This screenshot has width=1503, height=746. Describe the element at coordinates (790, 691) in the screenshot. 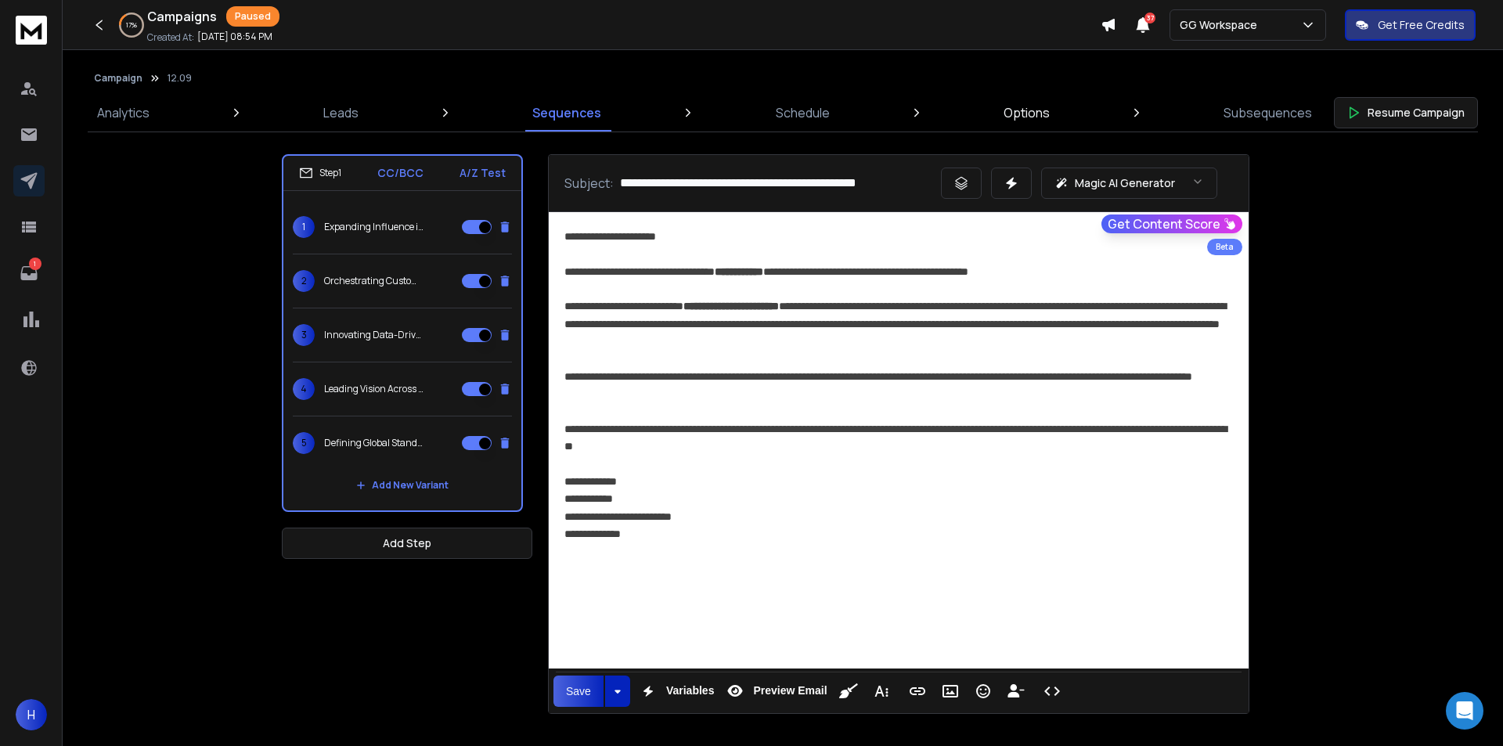

I see `span: Preview Email` at that location.